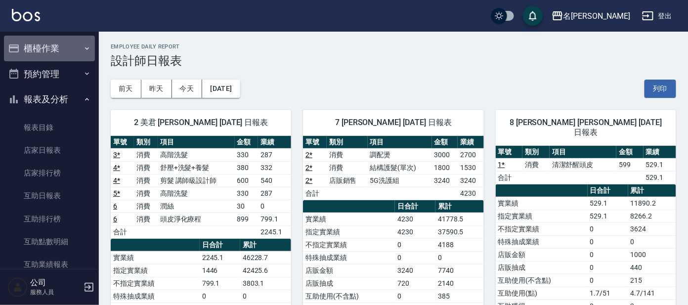  What do you see at coordinates (246, 167) in the screenshot?
I see `td: 380` at bounding box center [246, 167].